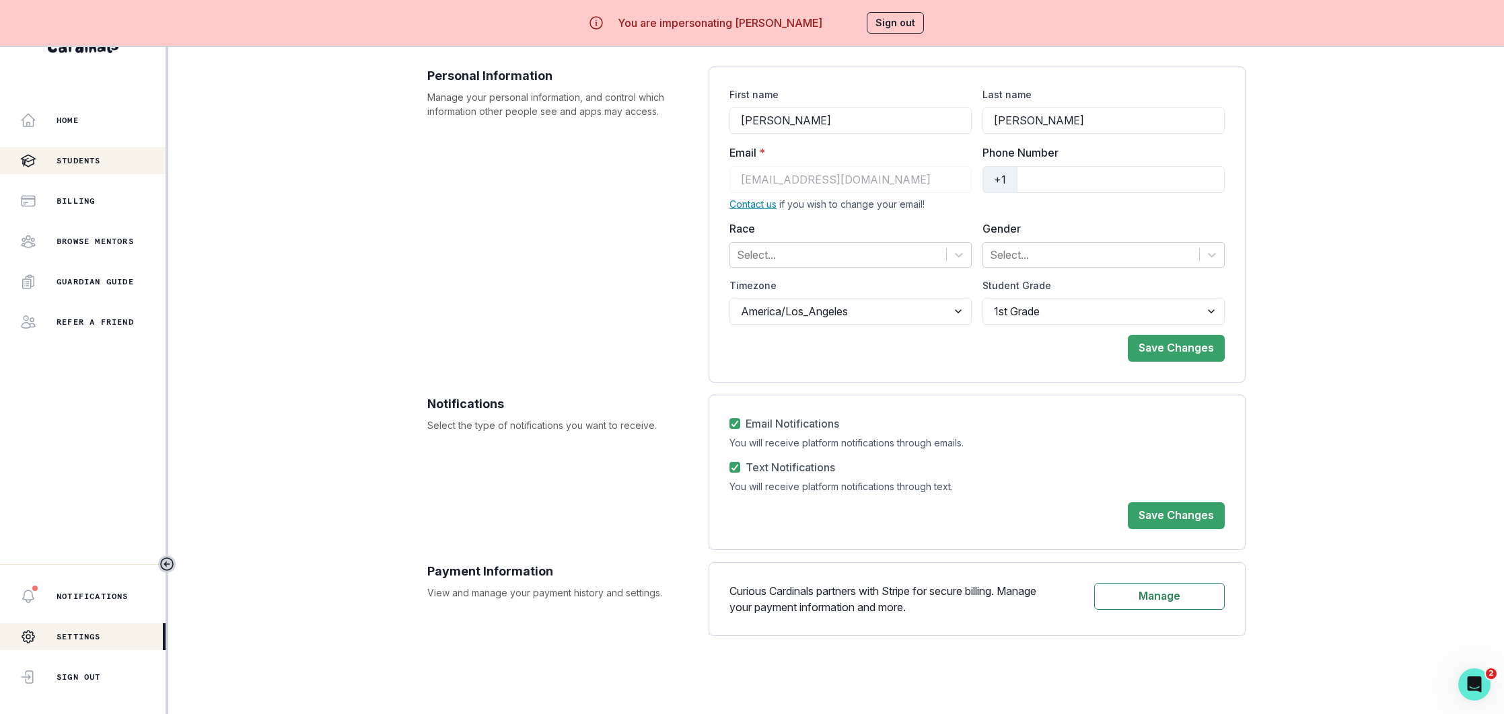 The width and height of the screenshot is (1504, 714). I want to click on a: Contact us, so click(753, 204).